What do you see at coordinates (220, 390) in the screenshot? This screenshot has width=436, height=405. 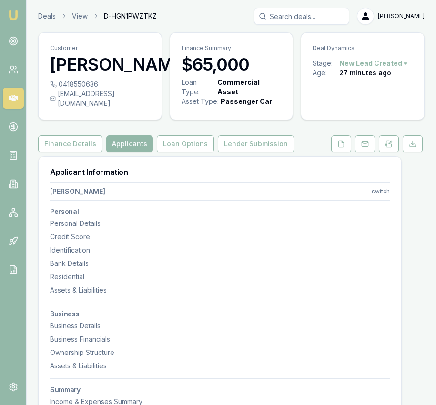 I see `h3: Summary` at bounding box center [220, 390].